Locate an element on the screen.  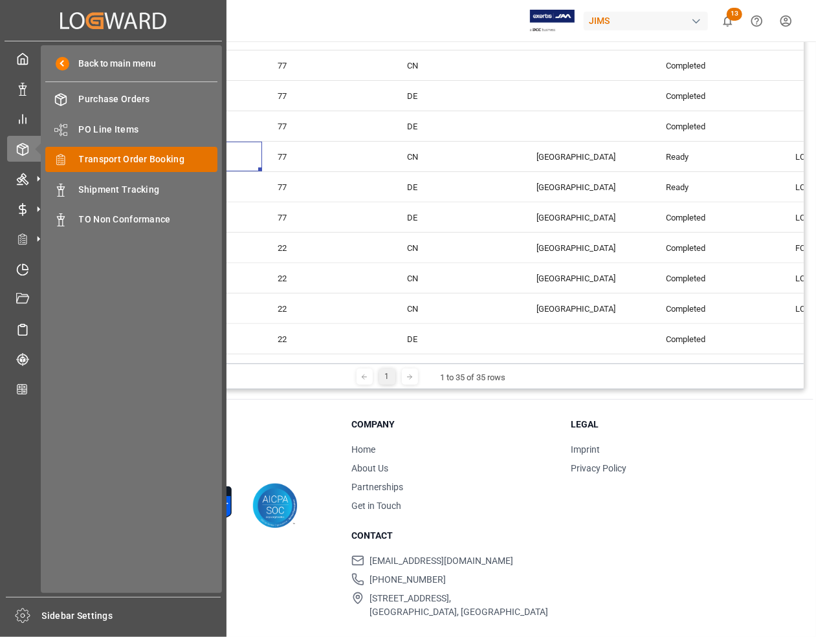
a: TO Non Conformance is located at coordinates (131, 219).